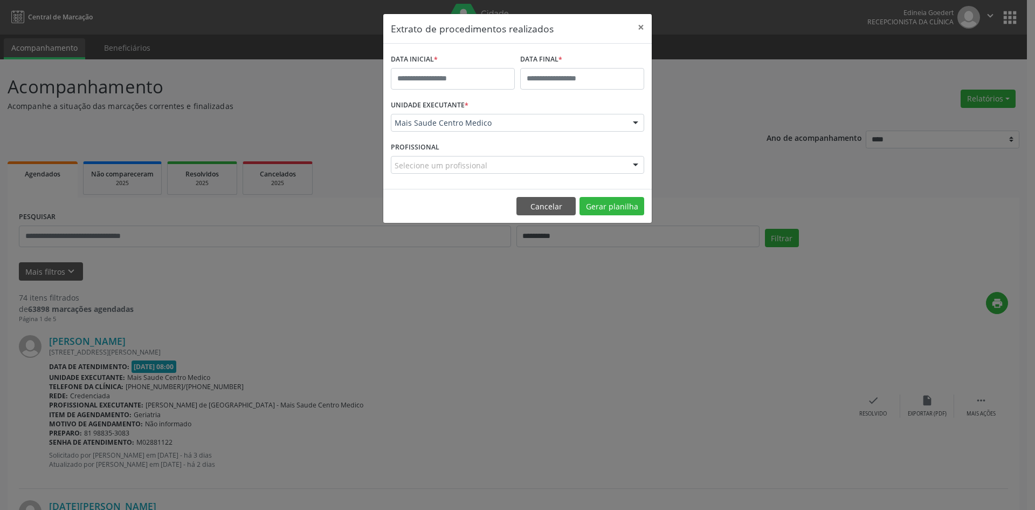 The height and width of the screenshot is (510, 1035). Describe the element at coordinates (641, 27) in the screenshot. I see `button: Close` at that location.